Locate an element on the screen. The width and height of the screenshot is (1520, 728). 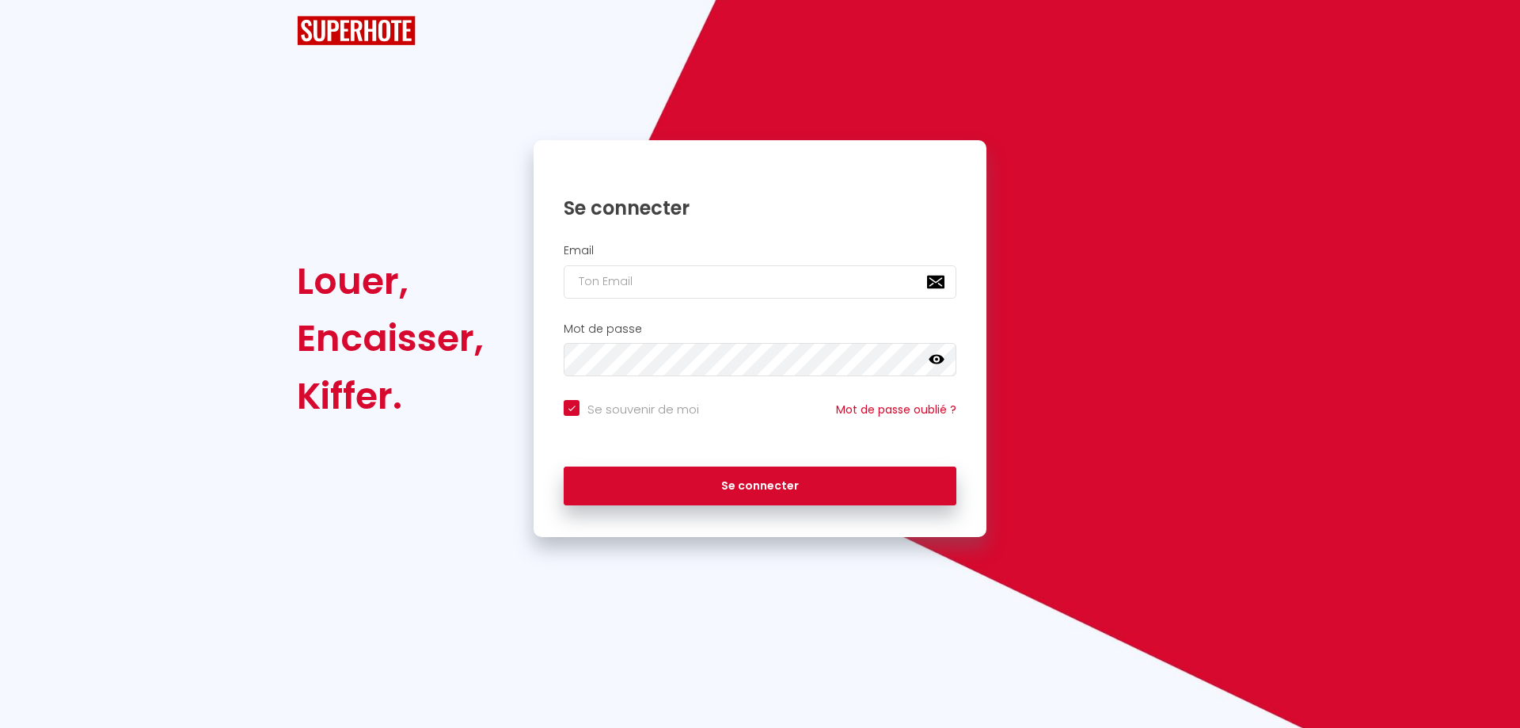
h1: Se connecter is located at coordinates (760, 207).